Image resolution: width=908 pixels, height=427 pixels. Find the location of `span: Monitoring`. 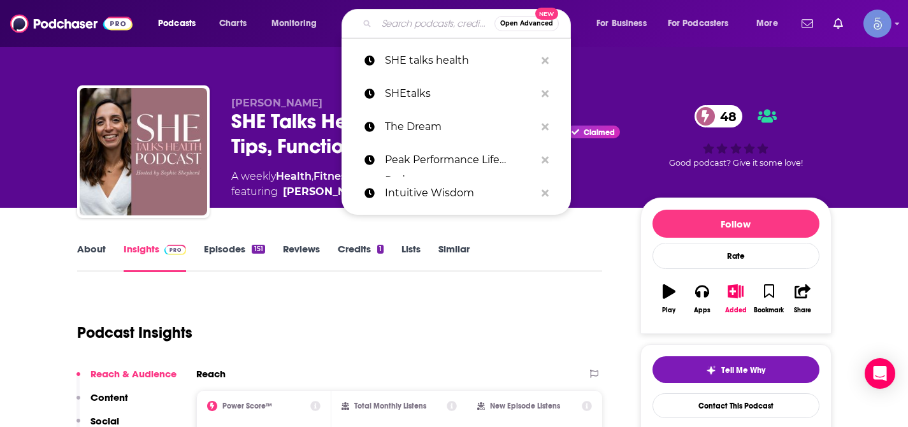

span: Monitoring is located at coordinates (294, 24).